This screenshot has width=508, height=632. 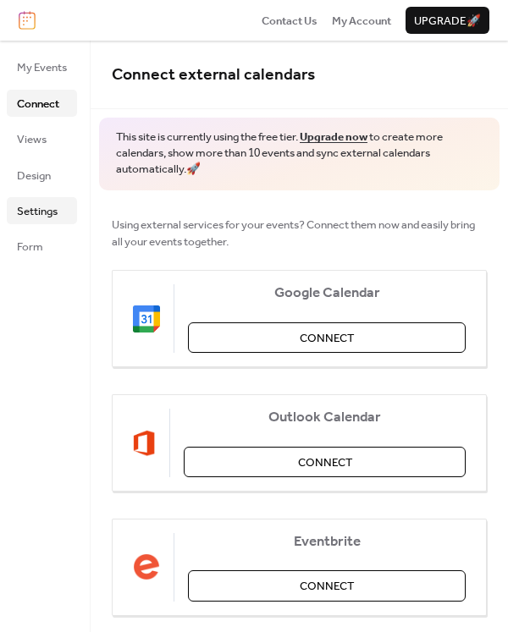 What do you see at coordinates (146, 319) in the screenshot?
I see `img: google` at bounding box center [146, 319].